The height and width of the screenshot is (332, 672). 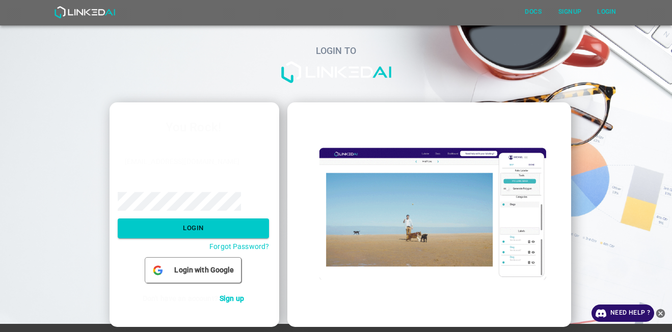 I want to click on a: Signup, so click(x=570, y=12).